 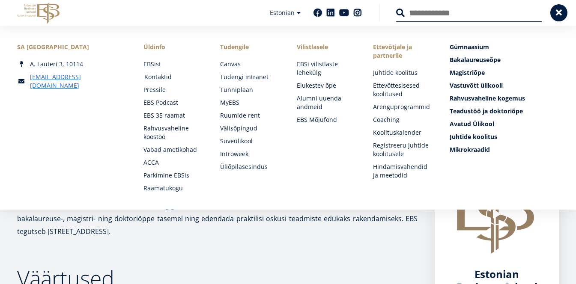 I want to click on a: Avatud Ülikool, so click(x=504, y=124).